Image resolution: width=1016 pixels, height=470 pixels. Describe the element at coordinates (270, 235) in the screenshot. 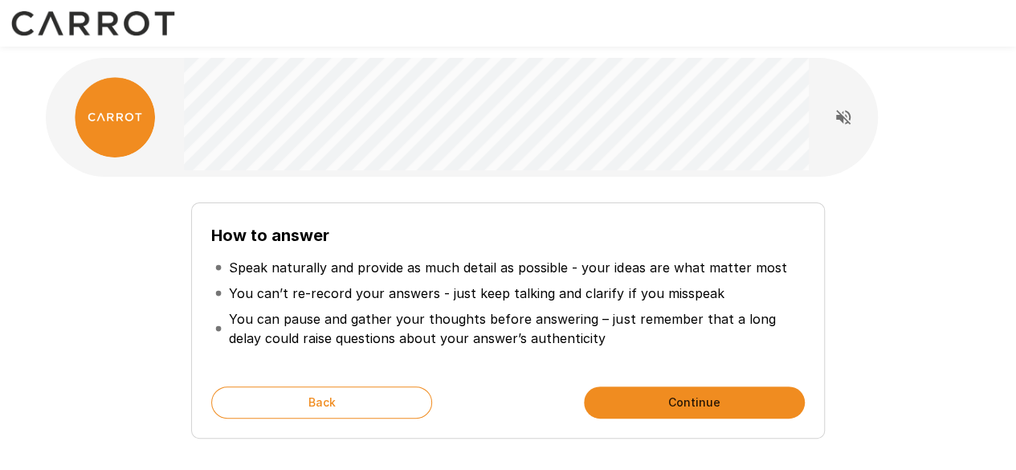

I see `b: How to answer` at that location.